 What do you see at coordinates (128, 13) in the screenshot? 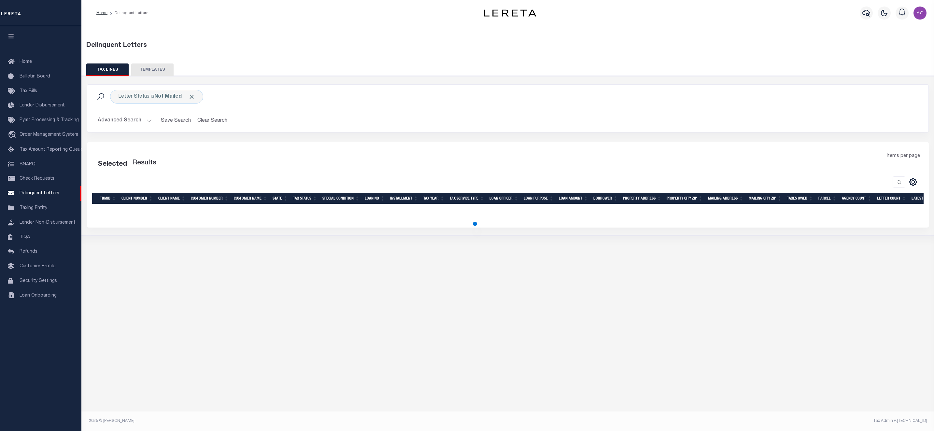
I see `li: Delinquent Letters` at bounding box center [128, 13].